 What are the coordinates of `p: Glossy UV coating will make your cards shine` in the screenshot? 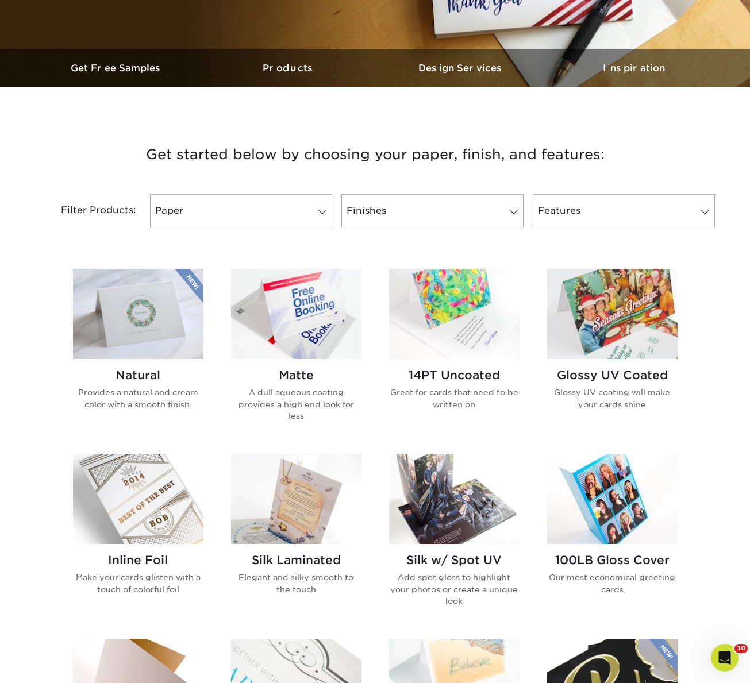 It's located at (612, 398).